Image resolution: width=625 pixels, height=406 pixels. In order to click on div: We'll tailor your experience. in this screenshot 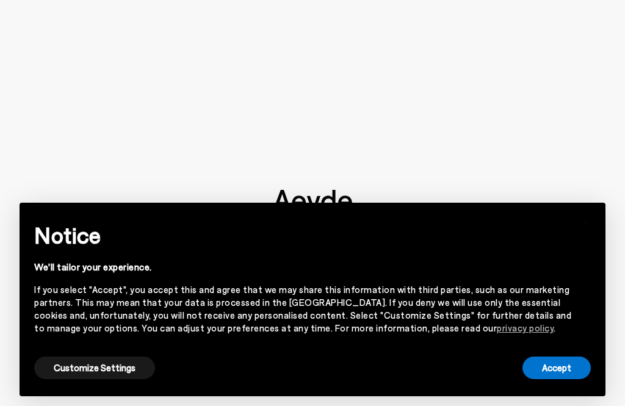, I will do `click(303, 267)`.